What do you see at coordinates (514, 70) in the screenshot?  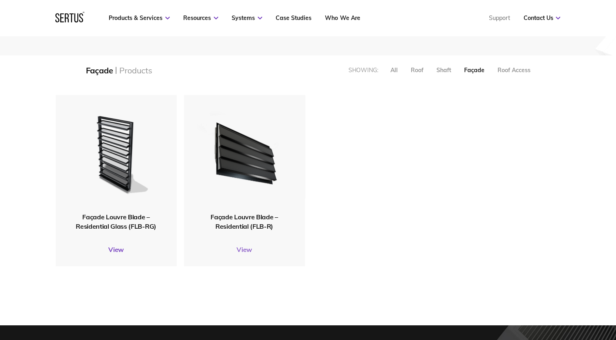 I see `div: Roof Access` at bounding box center [514, 70].